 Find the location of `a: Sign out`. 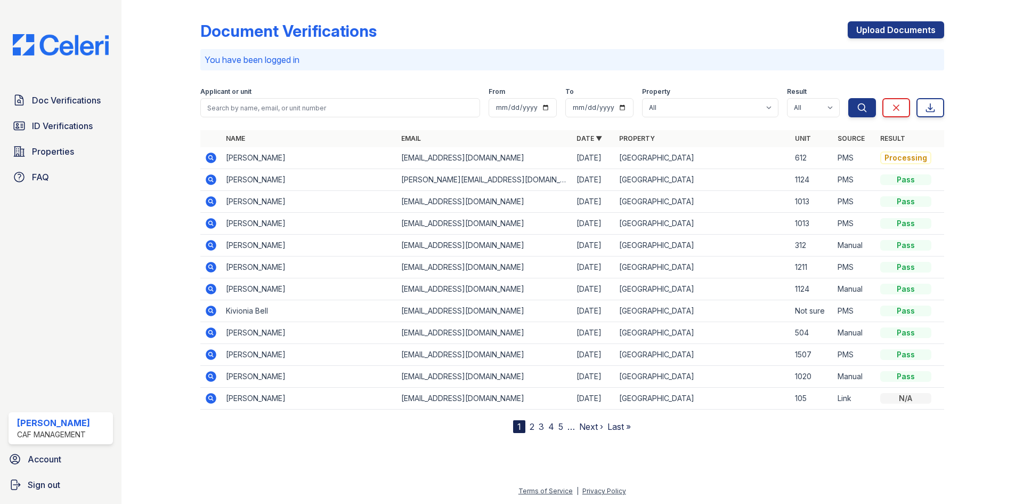

a: Sign out is located at coordinates (61, 484).